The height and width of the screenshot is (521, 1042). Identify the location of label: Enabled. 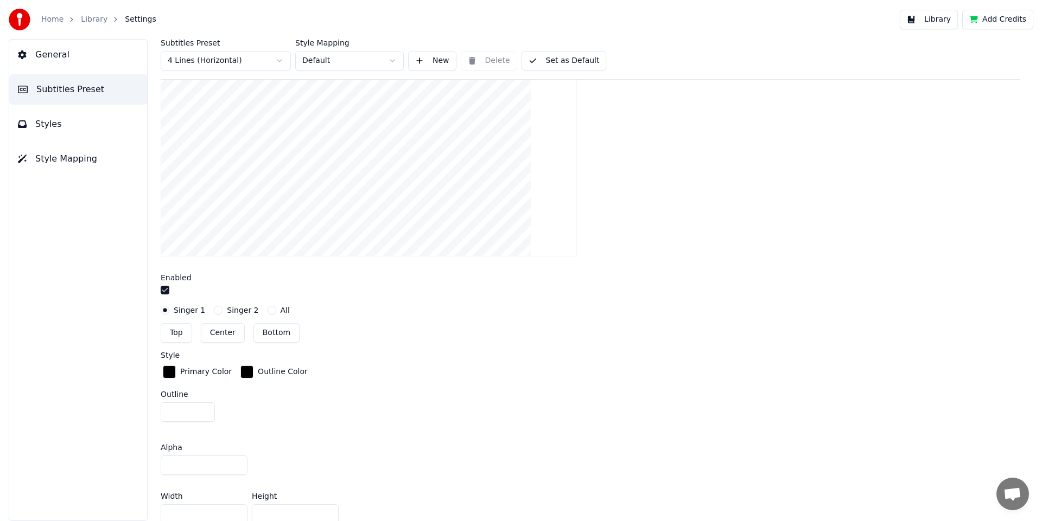
(176, 278).